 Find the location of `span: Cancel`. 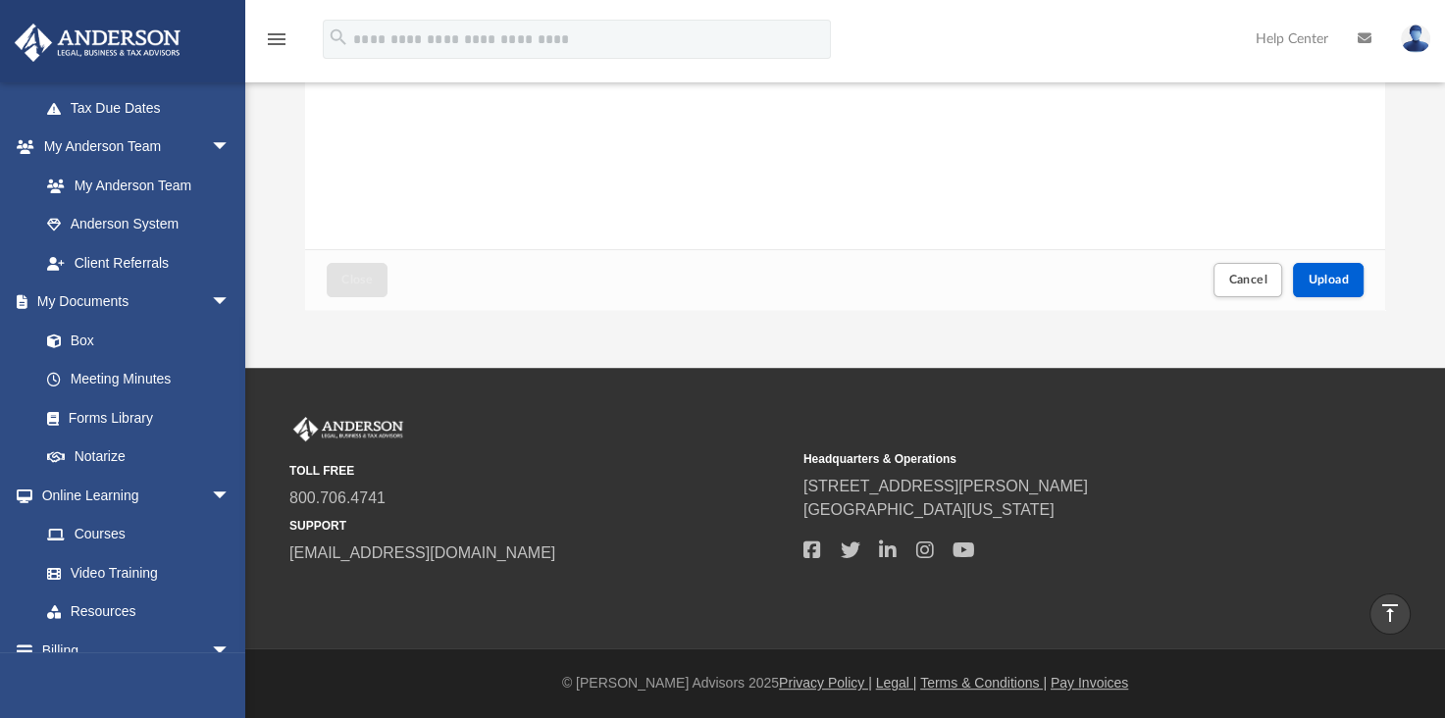

span: Cancel is located at coordinates (1248, 280).